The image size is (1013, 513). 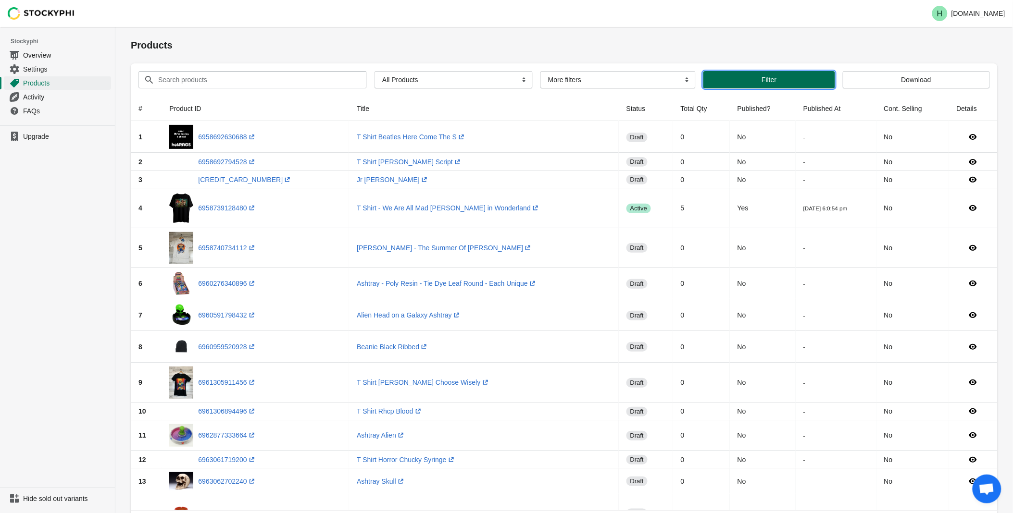 What do you see at coordinates (66, 111) in the screenshot?
I see `span: FAQs` at bounding box center [66, 111].